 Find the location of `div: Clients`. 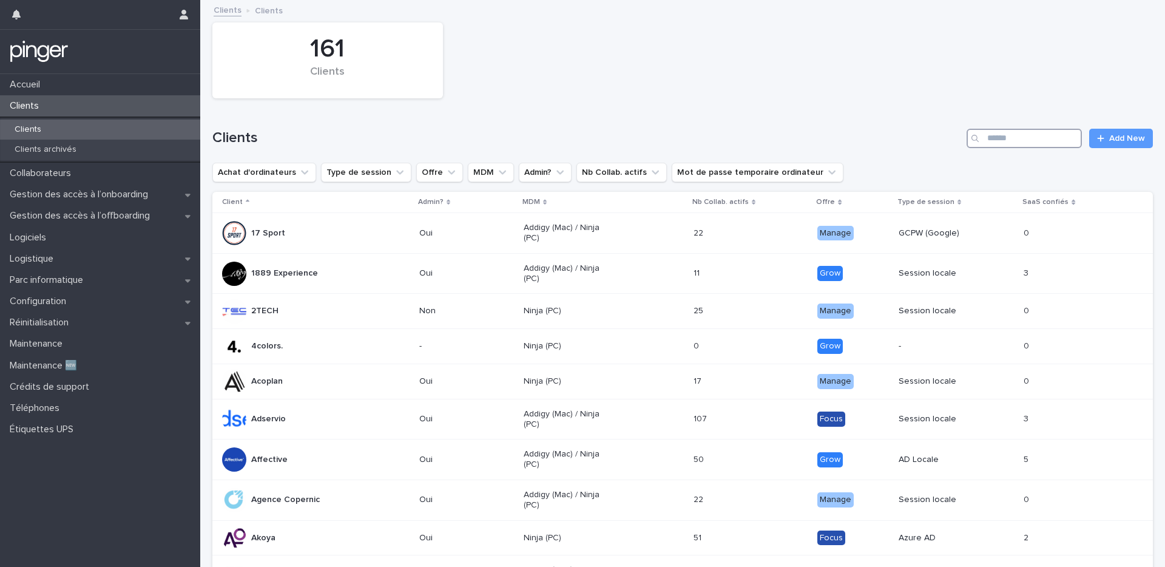

div: Clients is located at coordinates (328, 78).